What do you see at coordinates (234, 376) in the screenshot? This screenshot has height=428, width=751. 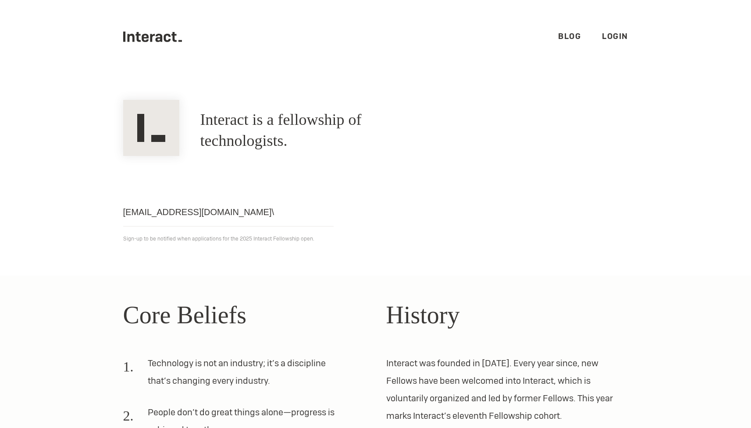 I see `li: Technology is not an industry; it’s a discipline that’s changing every industry.` at bounding box center [234, 376].